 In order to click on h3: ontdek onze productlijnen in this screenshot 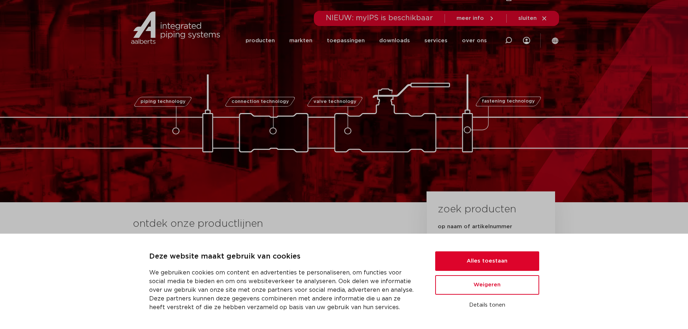, I will do `click(268, 224)`.